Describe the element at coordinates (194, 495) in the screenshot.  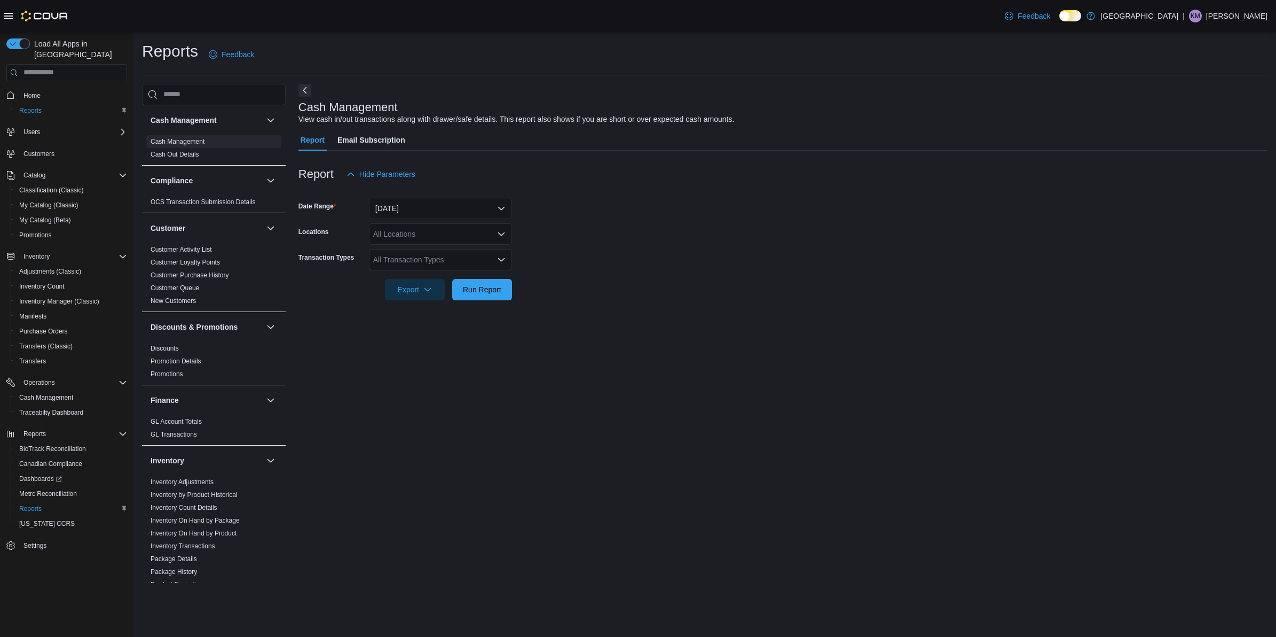
I see `a: Inventory by Product Historical` at that location.